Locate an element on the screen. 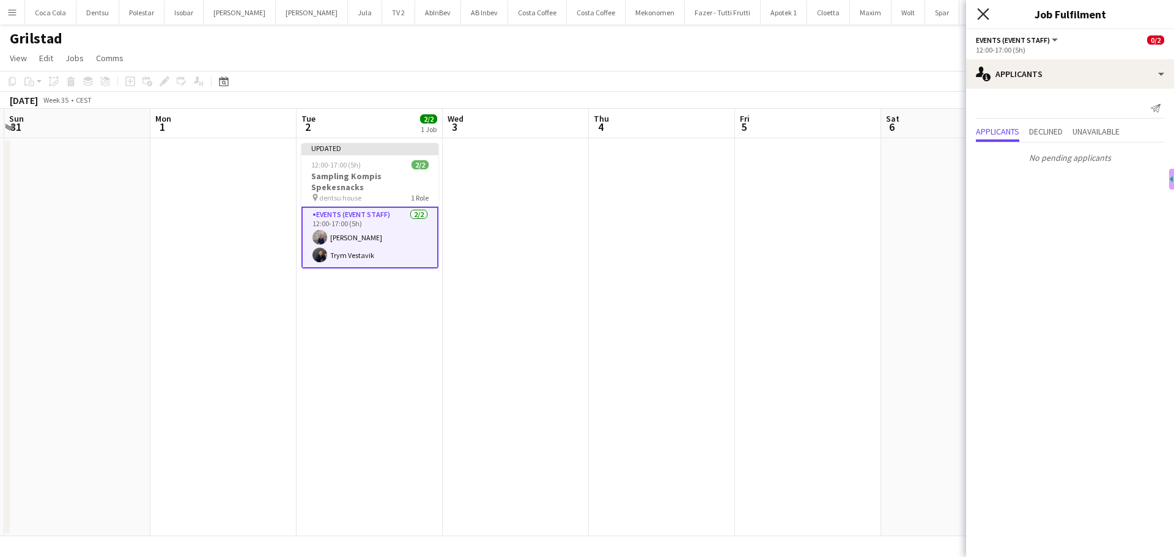  span: Comms is located at coordinates (109, 58).